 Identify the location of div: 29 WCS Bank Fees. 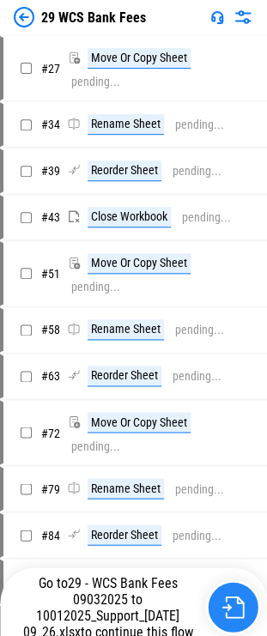
(94, 17).